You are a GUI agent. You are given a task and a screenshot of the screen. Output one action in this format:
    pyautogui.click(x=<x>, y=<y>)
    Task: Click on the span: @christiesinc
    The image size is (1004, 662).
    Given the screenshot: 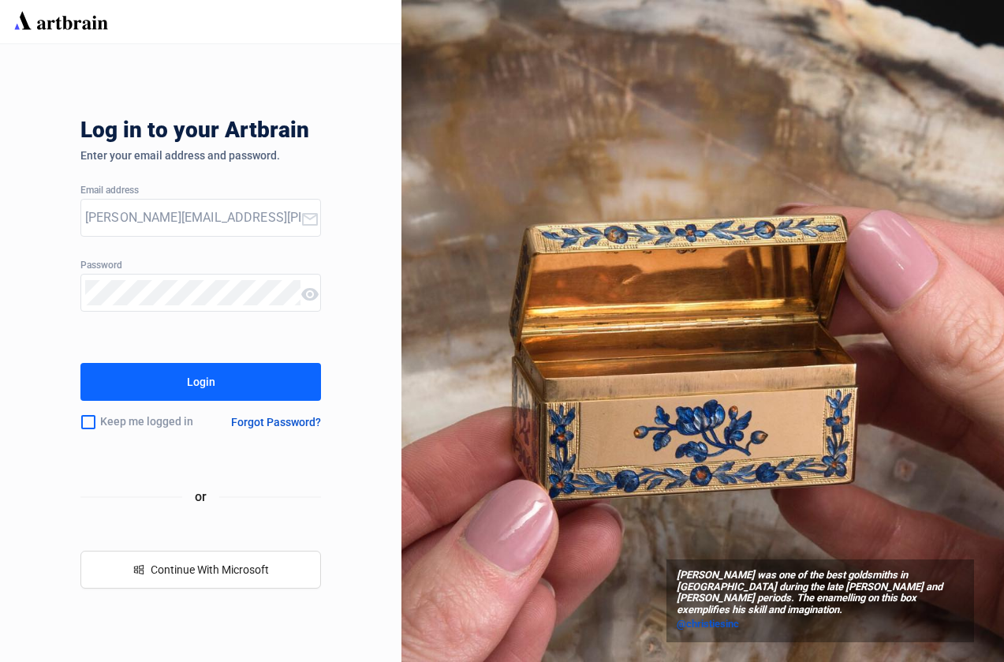 What is the action you would take?
    pyautogui.click(x=708, y=623)
    